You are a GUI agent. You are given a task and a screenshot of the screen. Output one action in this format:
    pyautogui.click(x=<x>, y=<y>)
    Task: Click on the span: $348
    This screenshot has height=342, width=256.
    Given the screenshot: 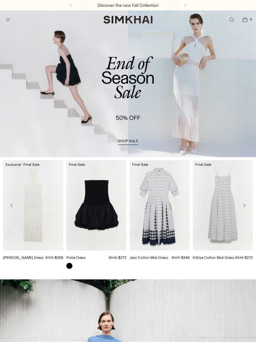 What is the action you would take?
    pyautogui.click(x=185, y=257)
    